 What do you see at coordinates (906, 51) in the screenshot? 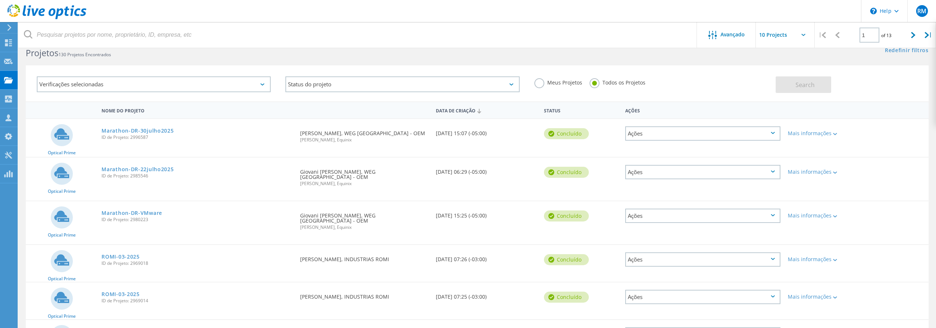
I see `a: Redefinir filtros` at bounding box center [906, 51].